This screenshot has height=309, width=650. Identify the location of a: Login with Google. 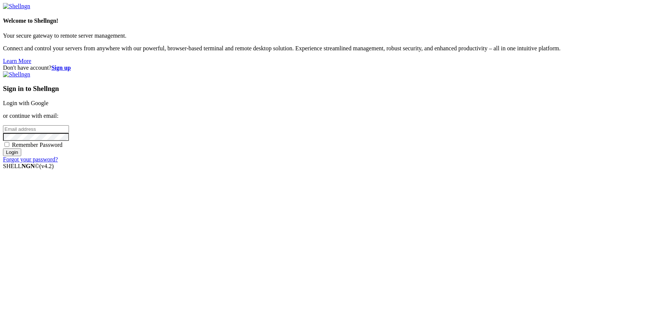
(26, 103).